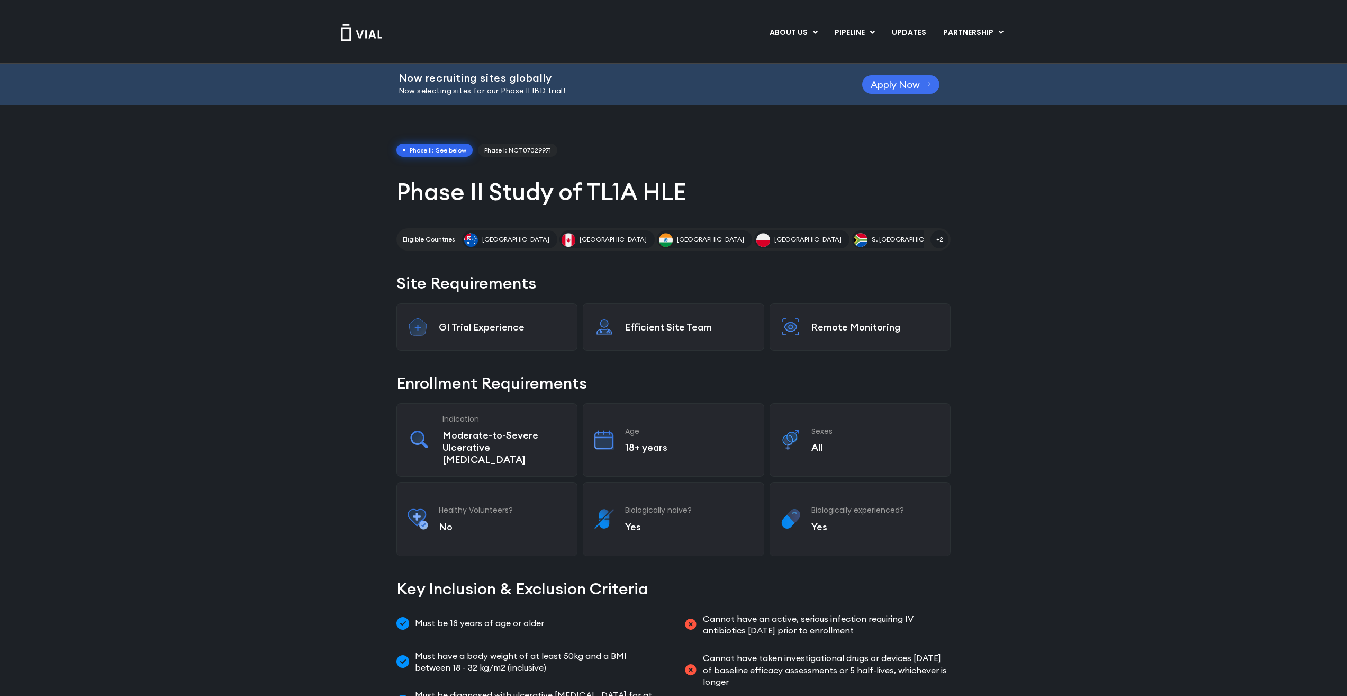 The width and height of the screenshot is (1347, 696). Describe the element at coordinates (518, 150) in the screenshot. I see `a: Phase I: NCT07029971` at that location.